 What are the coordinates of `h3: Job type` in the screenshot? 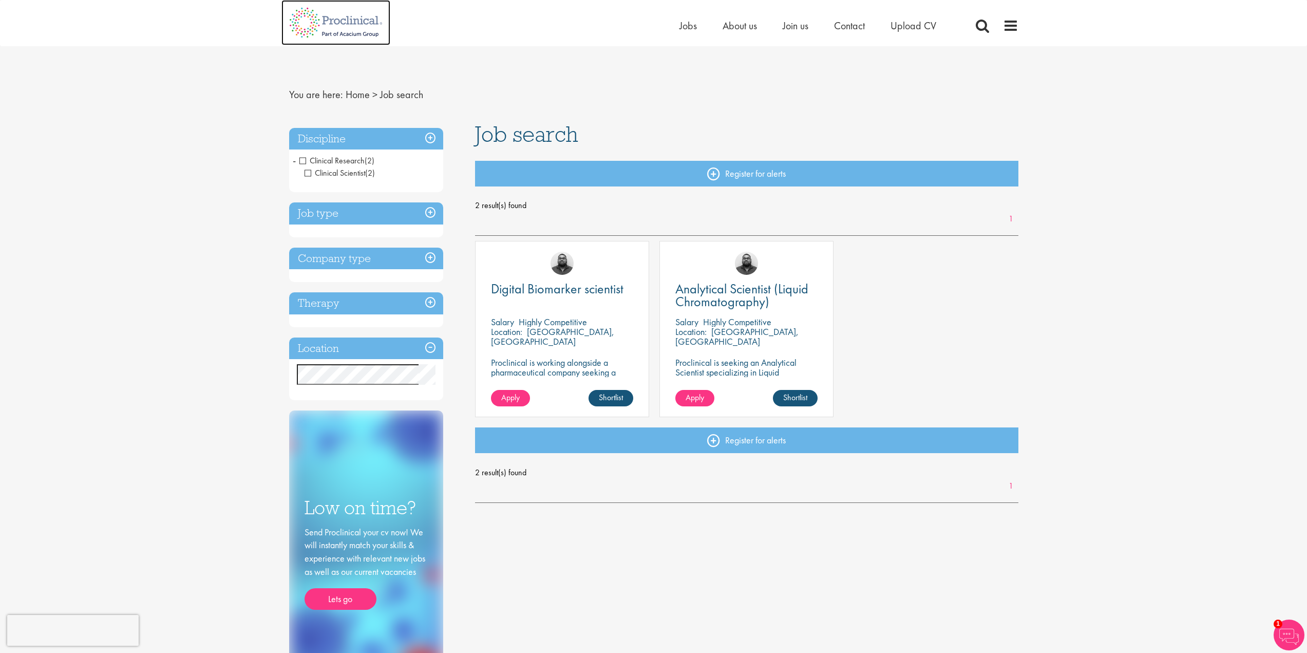 It's located at (366, 213).